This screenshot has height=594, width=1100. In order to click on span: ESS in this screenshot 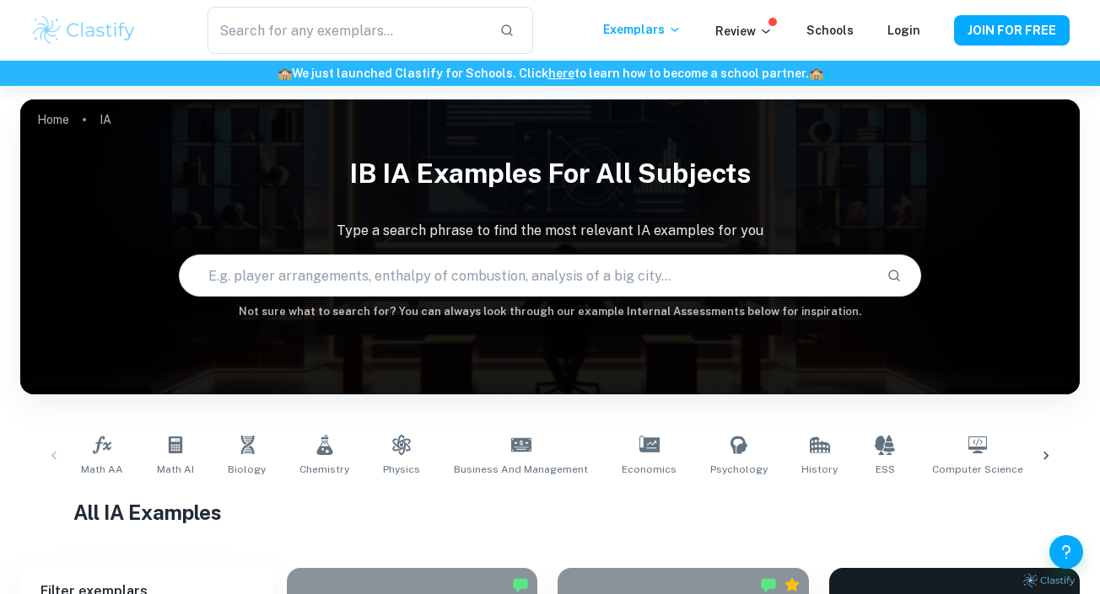, I will do `click(885, 470)`.